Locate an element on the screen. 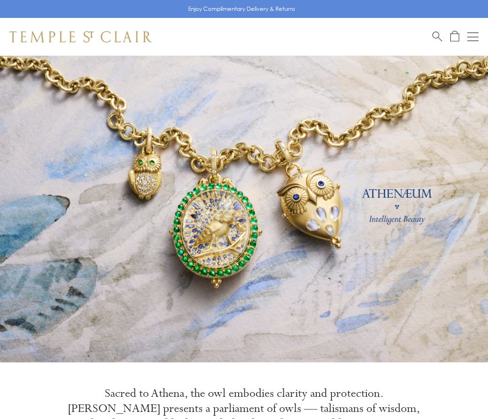  button: Open navigation is located at coordinates (473, 37).